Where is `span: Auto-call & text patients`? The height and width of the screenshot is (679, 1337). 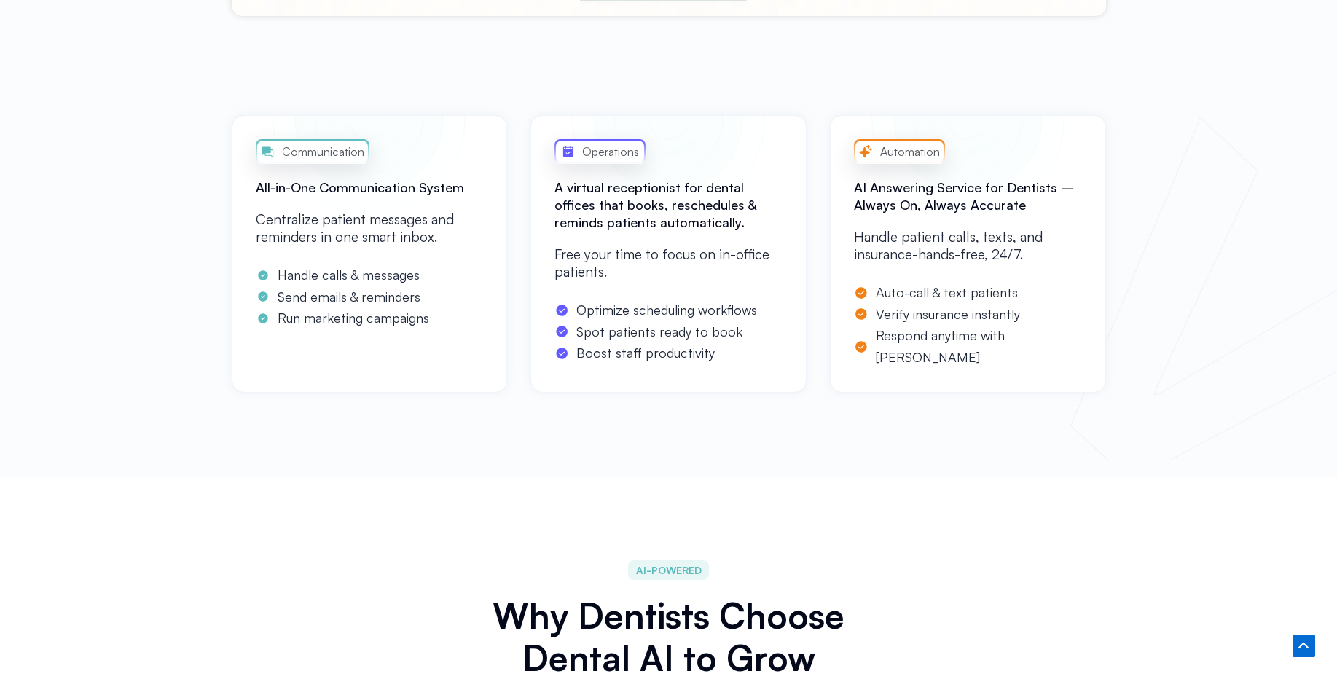
span: Auto-call & text patients is located at coordinates (945, 293).